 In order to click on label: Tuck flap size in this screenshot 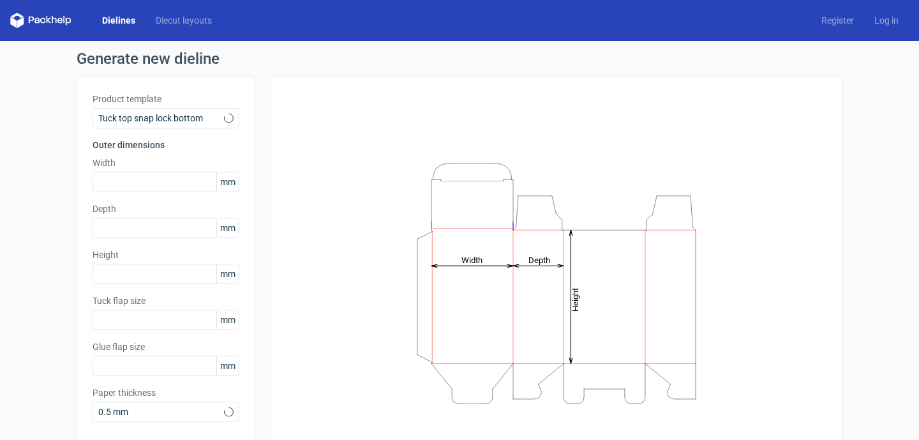, I will do `click(166, 301)`.